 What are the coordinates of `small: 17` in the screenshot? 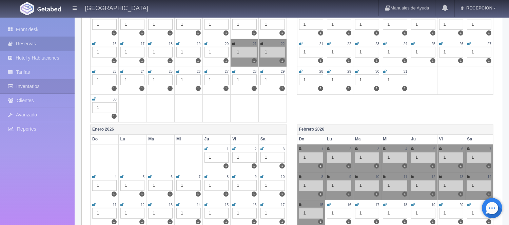 It's located at (282, 205).